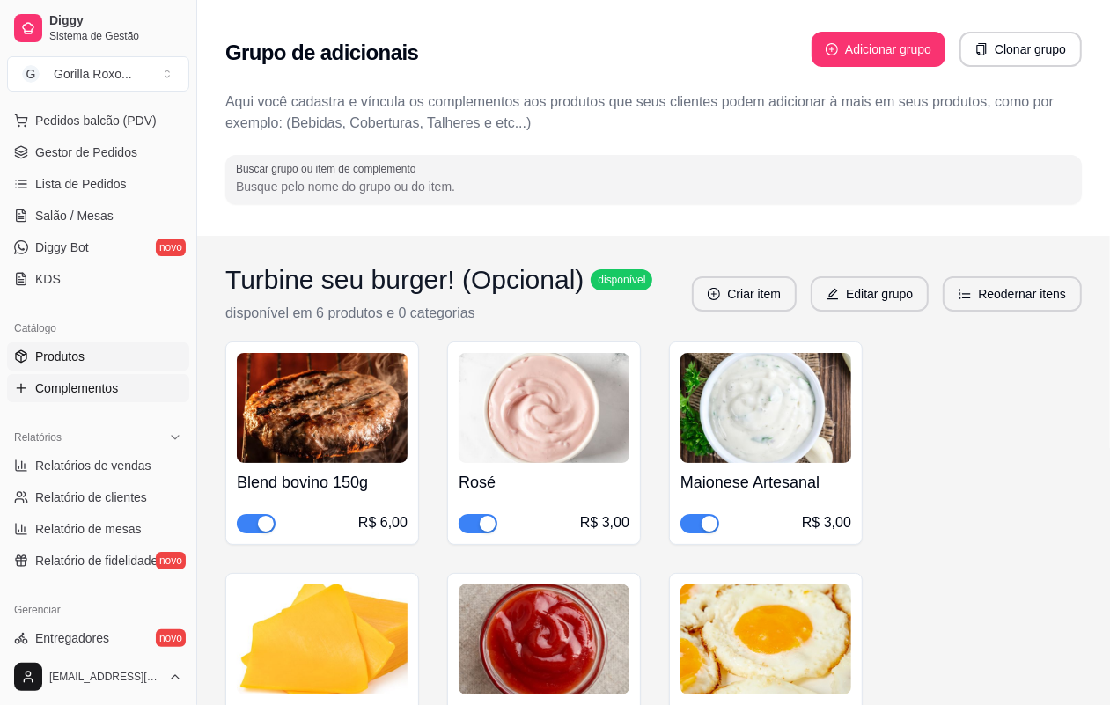 Image resolution: width=1110 pixels, height=705 pixels. Describe the element at coordinates (88, 529) in the screenshot. I see `span: Relatório de mesas` at that location.